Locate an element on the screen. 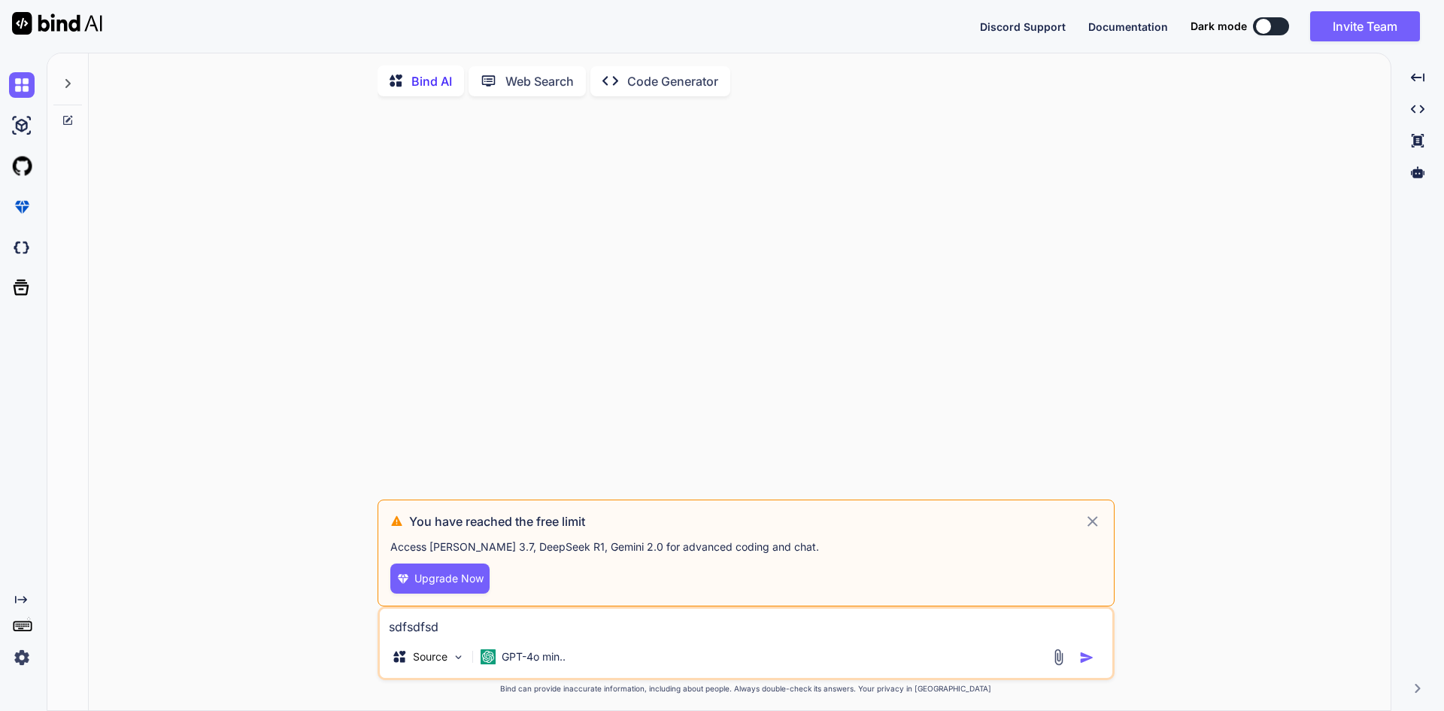 Image resolution: width=1444 pixels, height=711 pixels. img: githubLight is located at coordinates (22, 166).